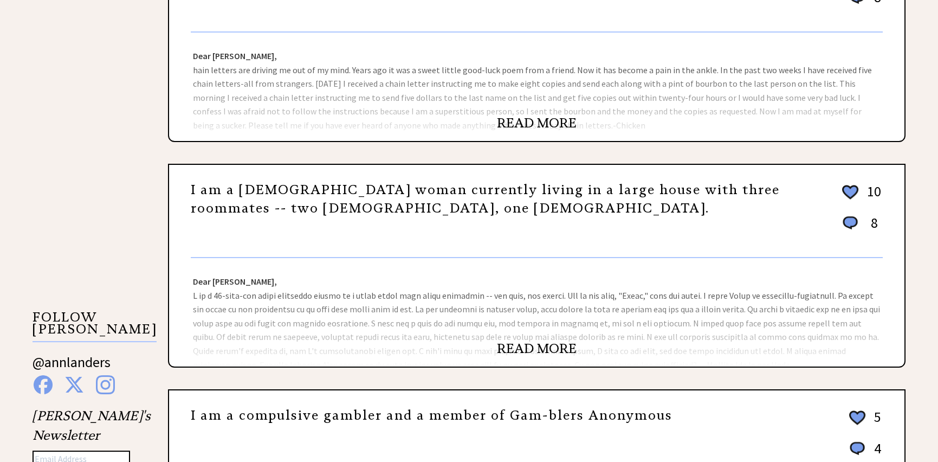  I want to click on img: instagram%20blue.png, so click(105, 384).